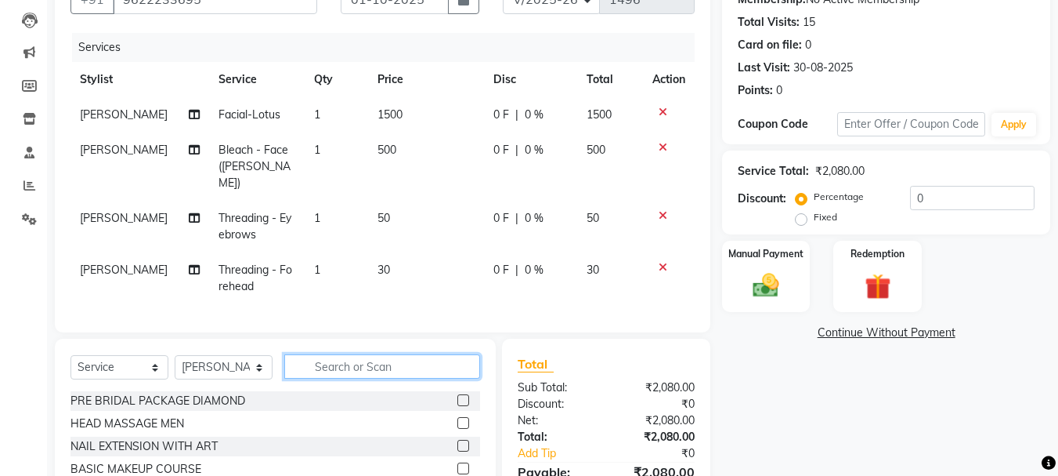  What do you see at coordinates (389, 47) in the screenshot?
I see `div: Services` at bounding box center [389, 47].